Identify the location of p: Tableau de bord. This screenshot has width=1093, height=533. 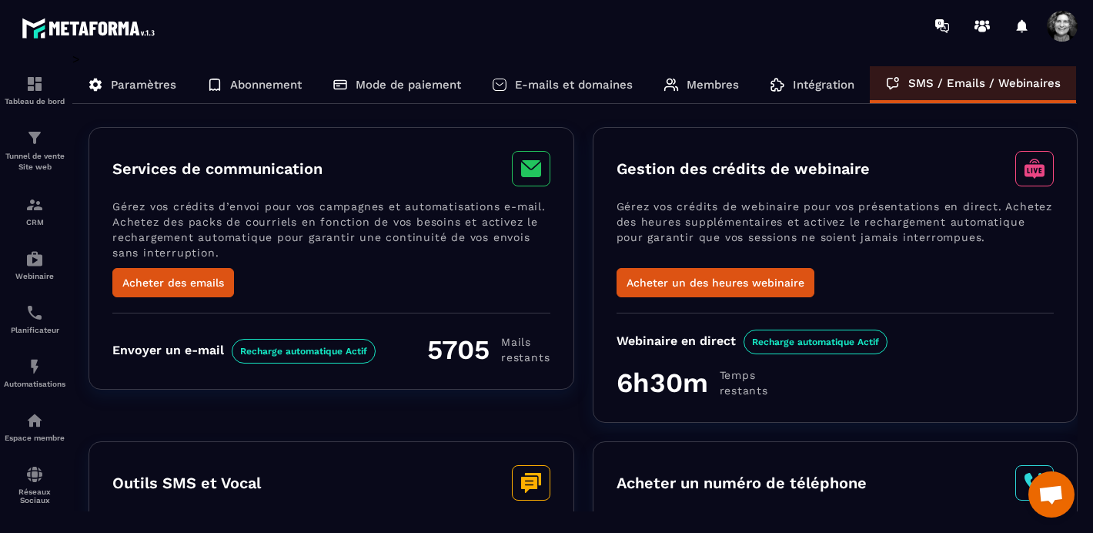
(35, 101).